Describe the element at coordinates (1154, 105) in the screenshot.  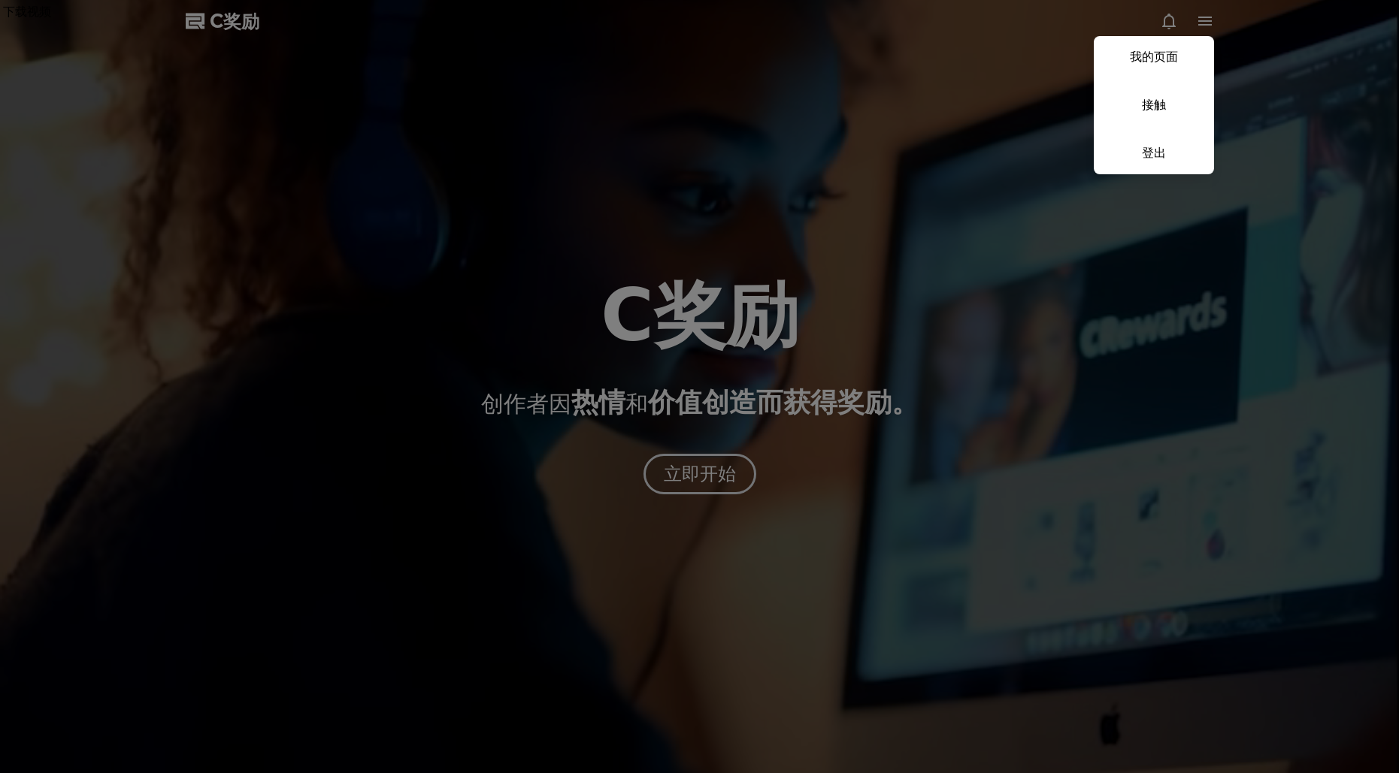
I see `button: 我的页面 接触 登出` at that location.